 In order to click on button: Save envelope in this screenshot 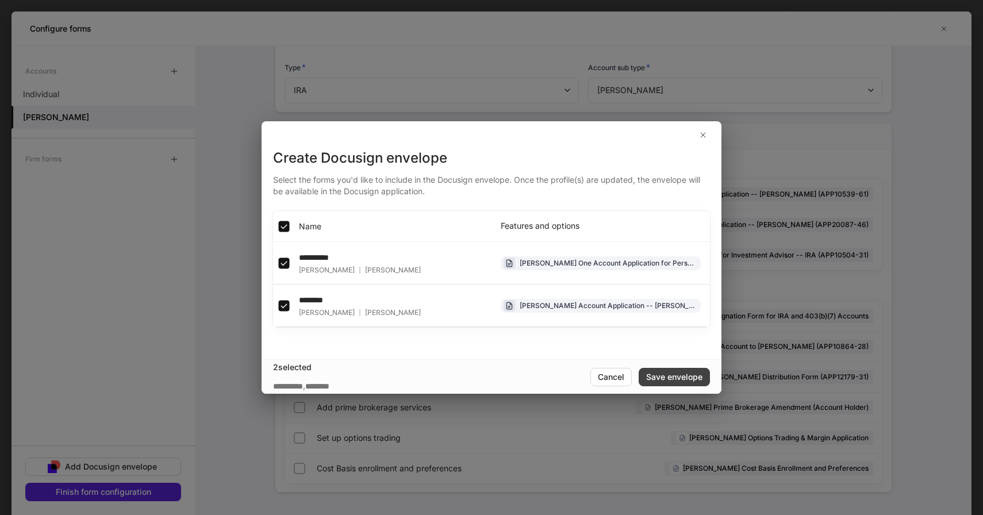, I will do `click(675, 377)`.